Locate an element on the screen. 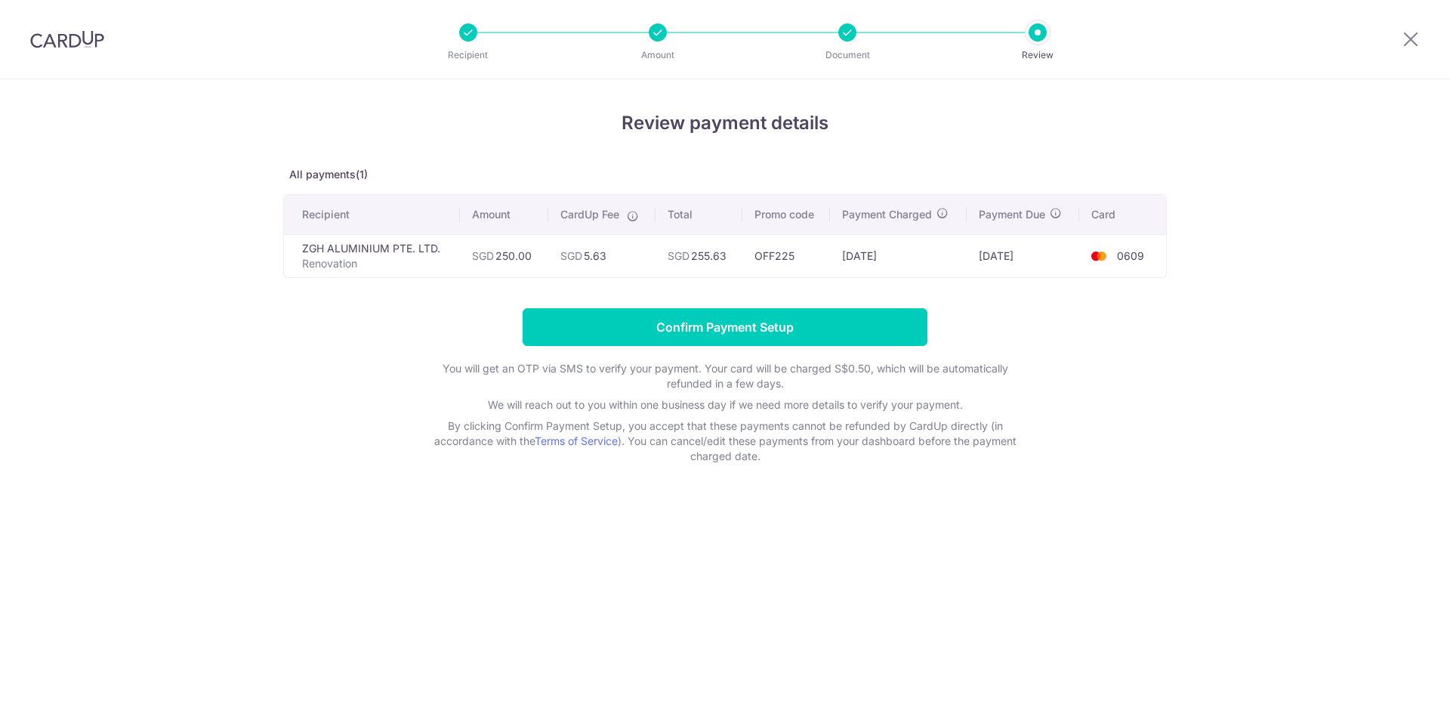  img: <span class="translation_missing" title="translation missing: en.account_steps.new_confirm_form.b... is located at coordinates (1099, 256).